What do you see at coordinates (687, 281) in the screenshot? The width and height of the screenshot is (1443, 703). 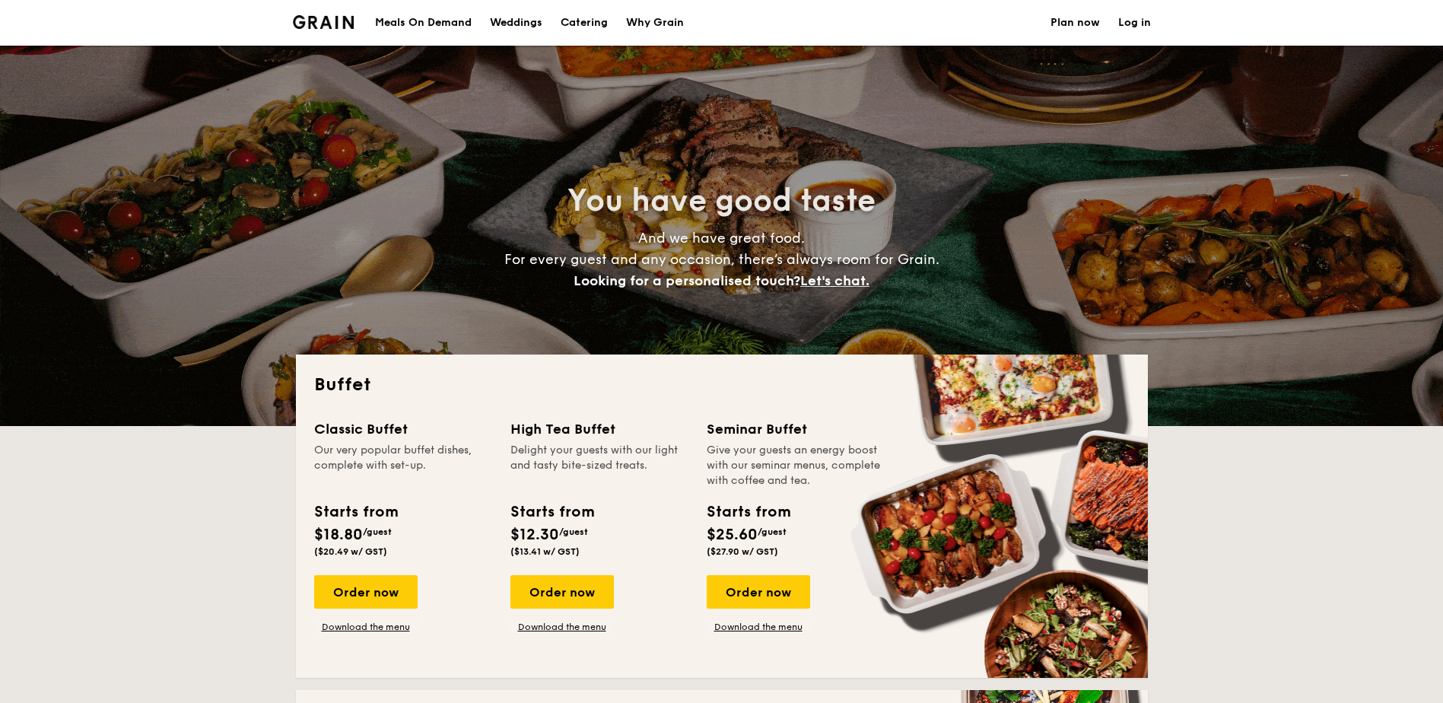 I see `span: Looking for a personalised touch?` at bounding box center [687, 281].